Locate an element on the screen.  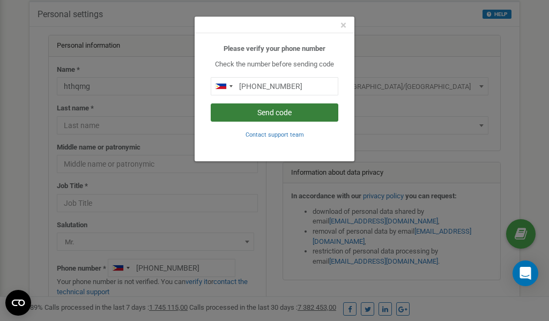
input: 0905 123 4567 is located at coordinates (274, 86).